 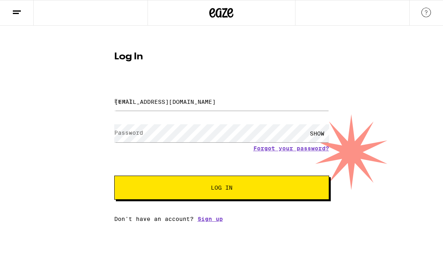 I want to click on span: Log In, so click(x=222, y=188).